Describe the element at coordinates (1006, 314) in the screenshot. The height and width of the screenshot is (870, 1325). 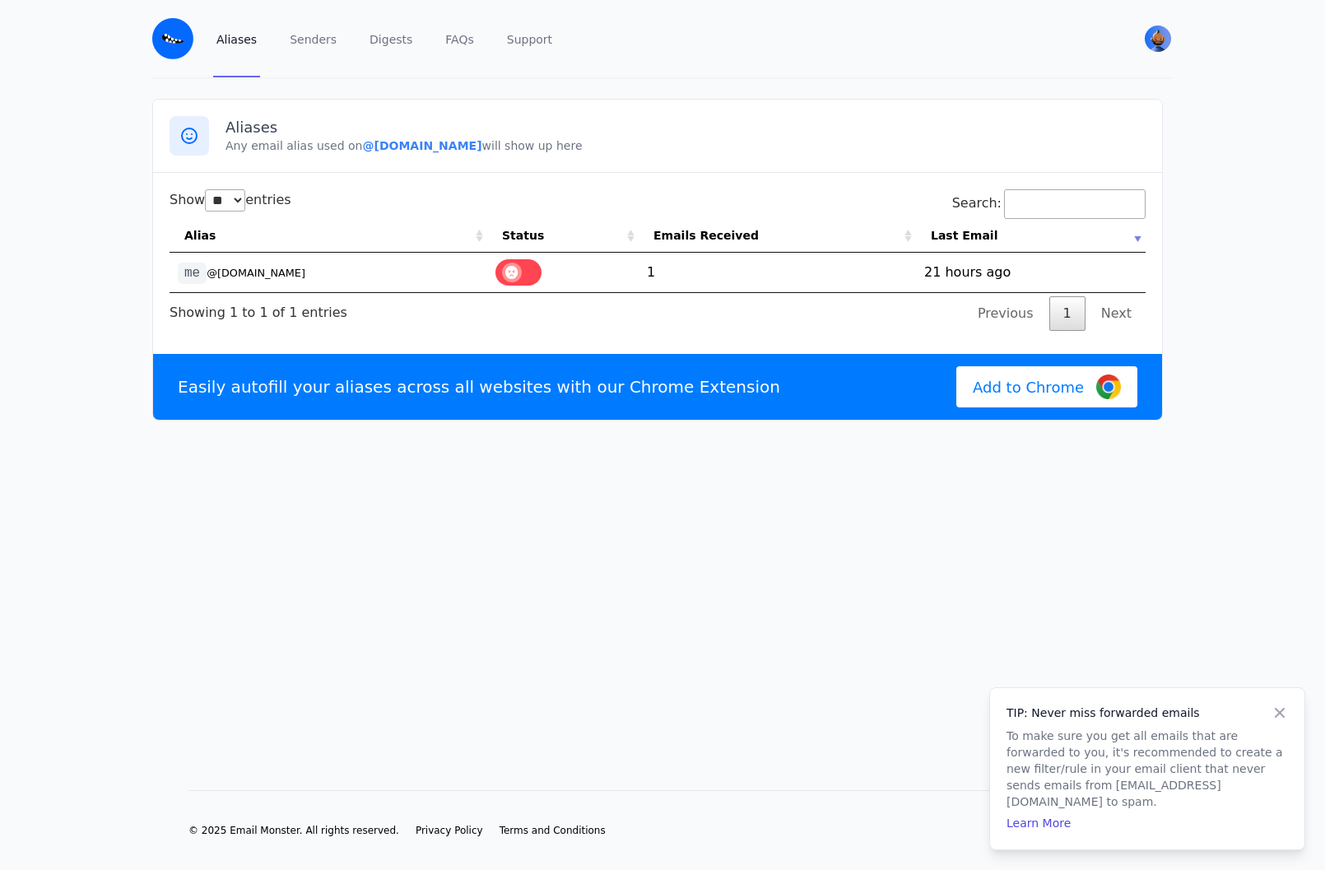
I see `a: Previous` at that location.